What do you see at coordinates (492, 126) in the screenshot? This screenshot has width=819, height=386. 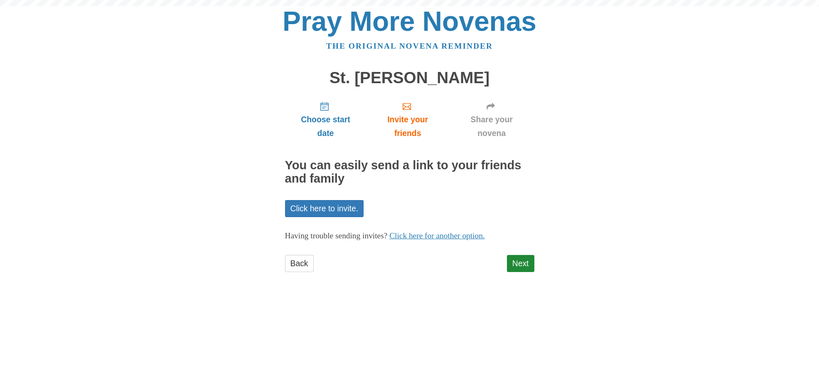 I see `span: Share your novena` at bounding box center [492, 126].